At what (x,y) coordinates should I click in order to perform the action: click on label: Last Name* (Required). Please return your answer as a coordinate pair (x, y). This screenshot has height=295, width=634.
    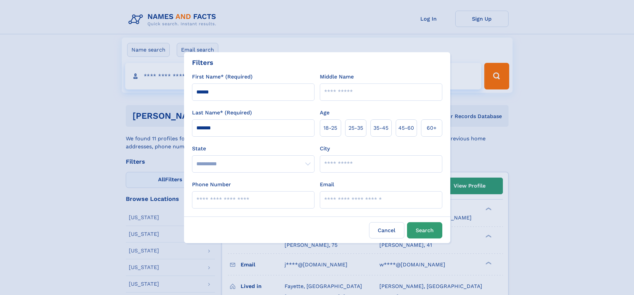
    Looking at the image, I should click on (222, 113).